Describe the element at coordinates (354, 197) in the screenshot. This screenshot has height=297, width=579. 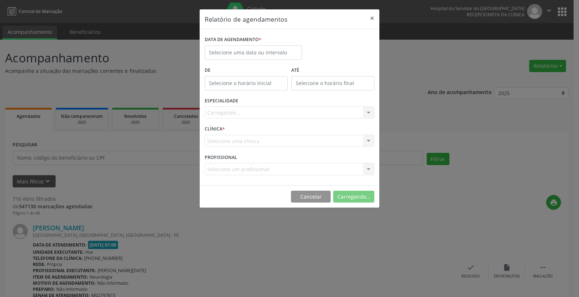
I see `button: Carregando...` at that location.